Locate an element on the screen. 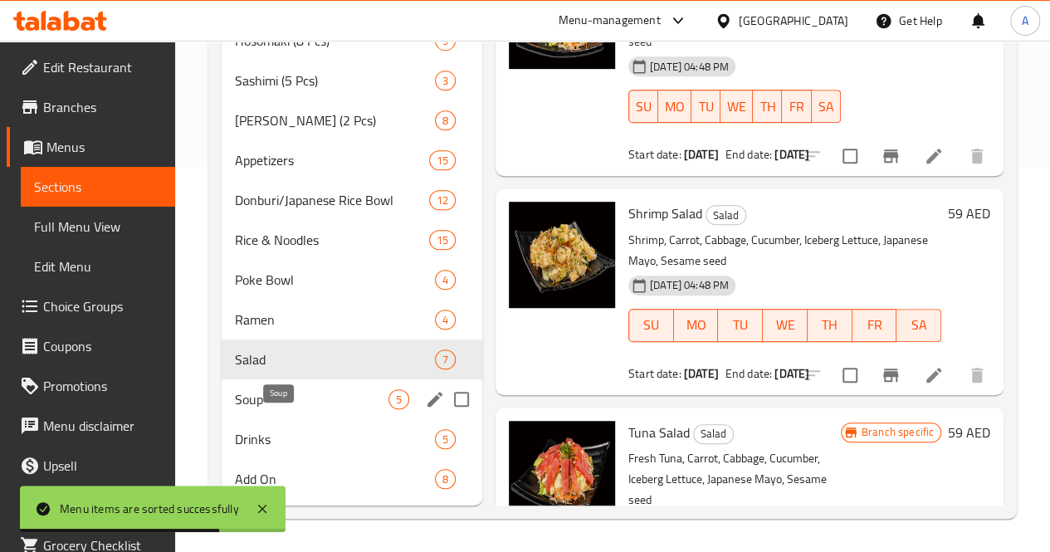 The image size is (1050, 552). span: Sashimi (5 Pcs) is located at coordinates (335, 81).